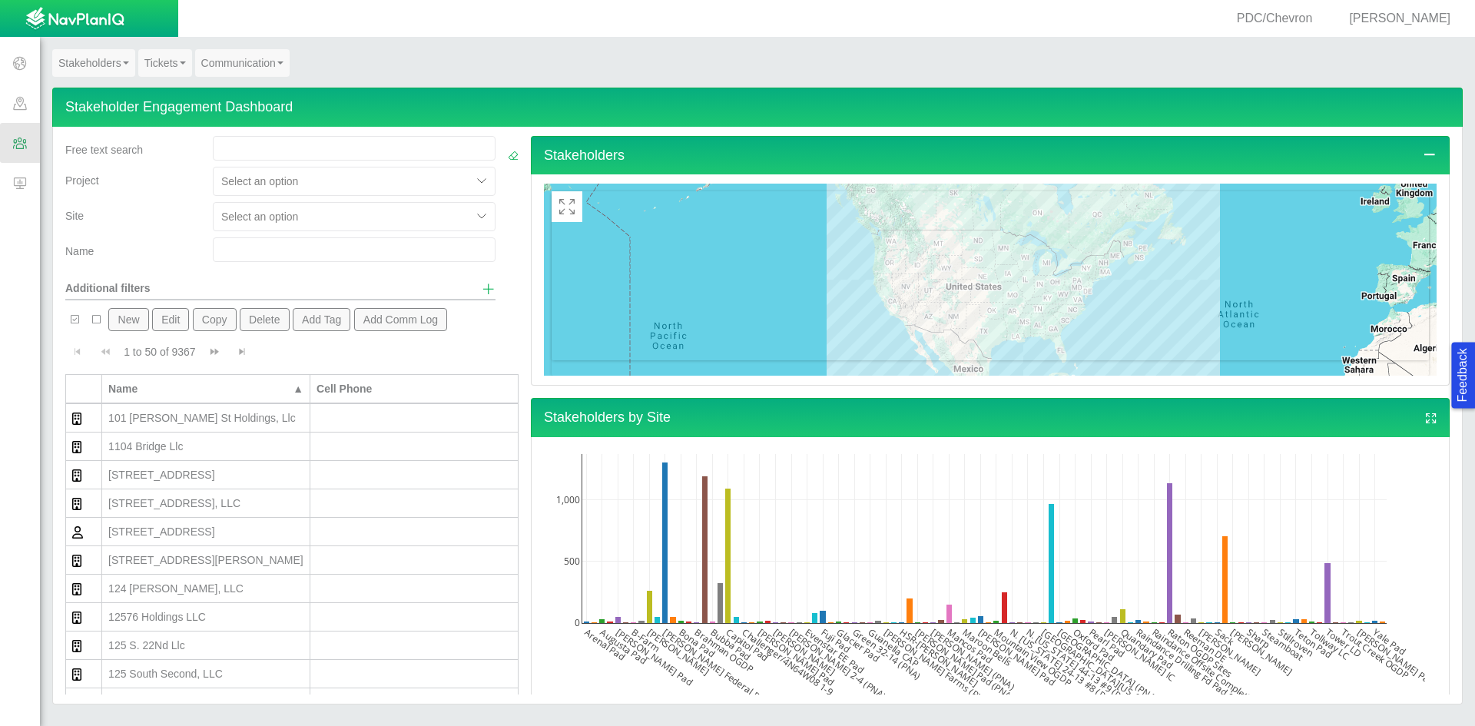  Describe the element at coordinates (206, 674) in the screenshot. I see `td: 125 South Second, LLC` at that location.